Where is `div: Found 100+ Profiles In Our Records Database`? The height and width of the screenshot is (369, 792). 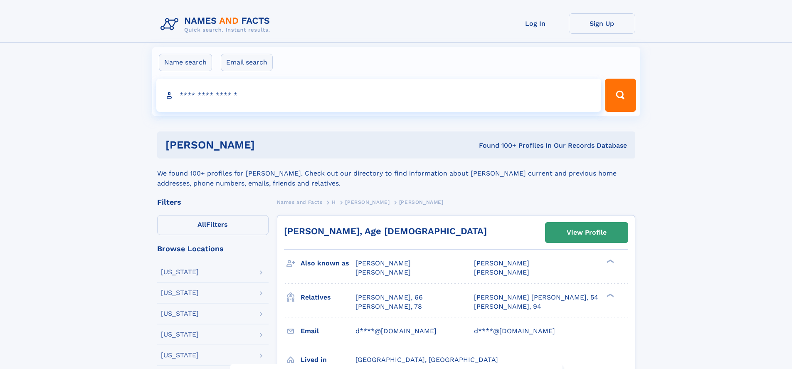
div: Found 100+ Profiles In Our Records Database is located at coordinates (497, 145).